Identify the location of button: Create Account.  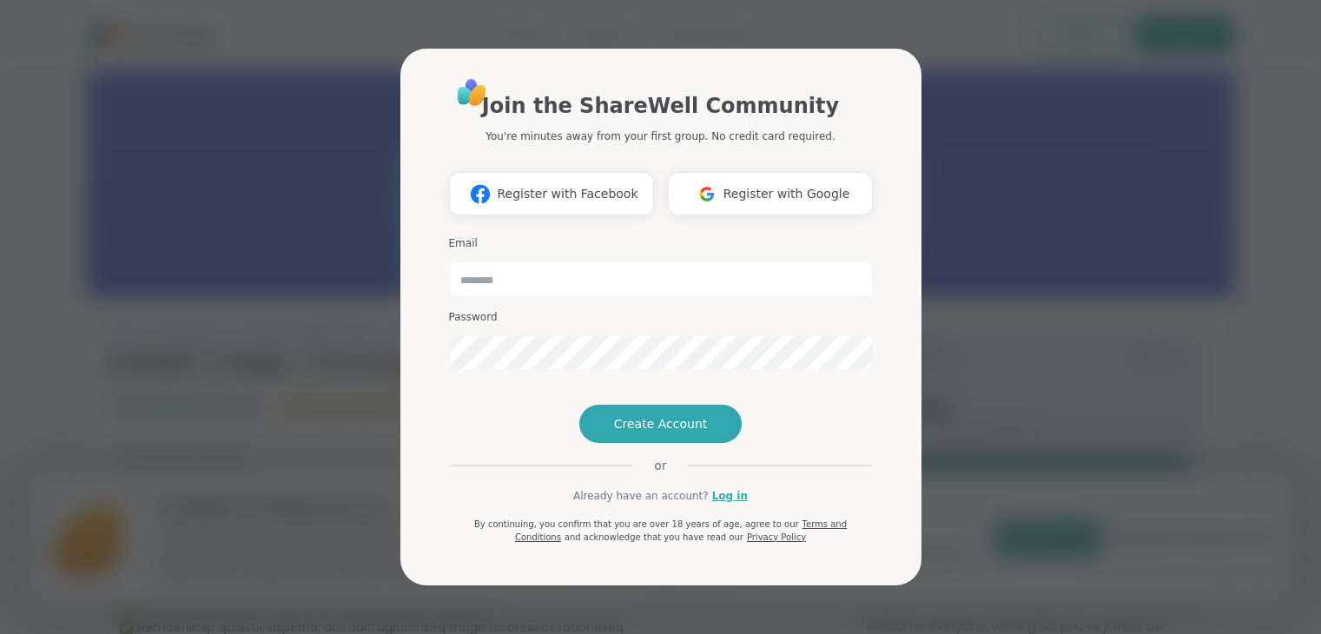
(661, 424).